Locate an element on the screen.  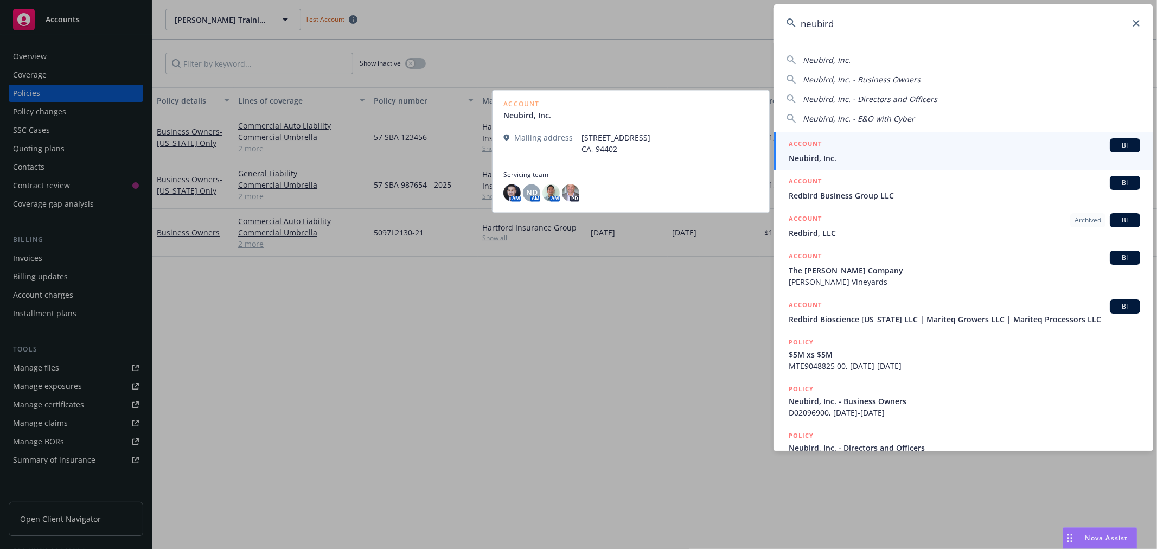
span: Redbird, LLC is located at coordinates (964, 233).